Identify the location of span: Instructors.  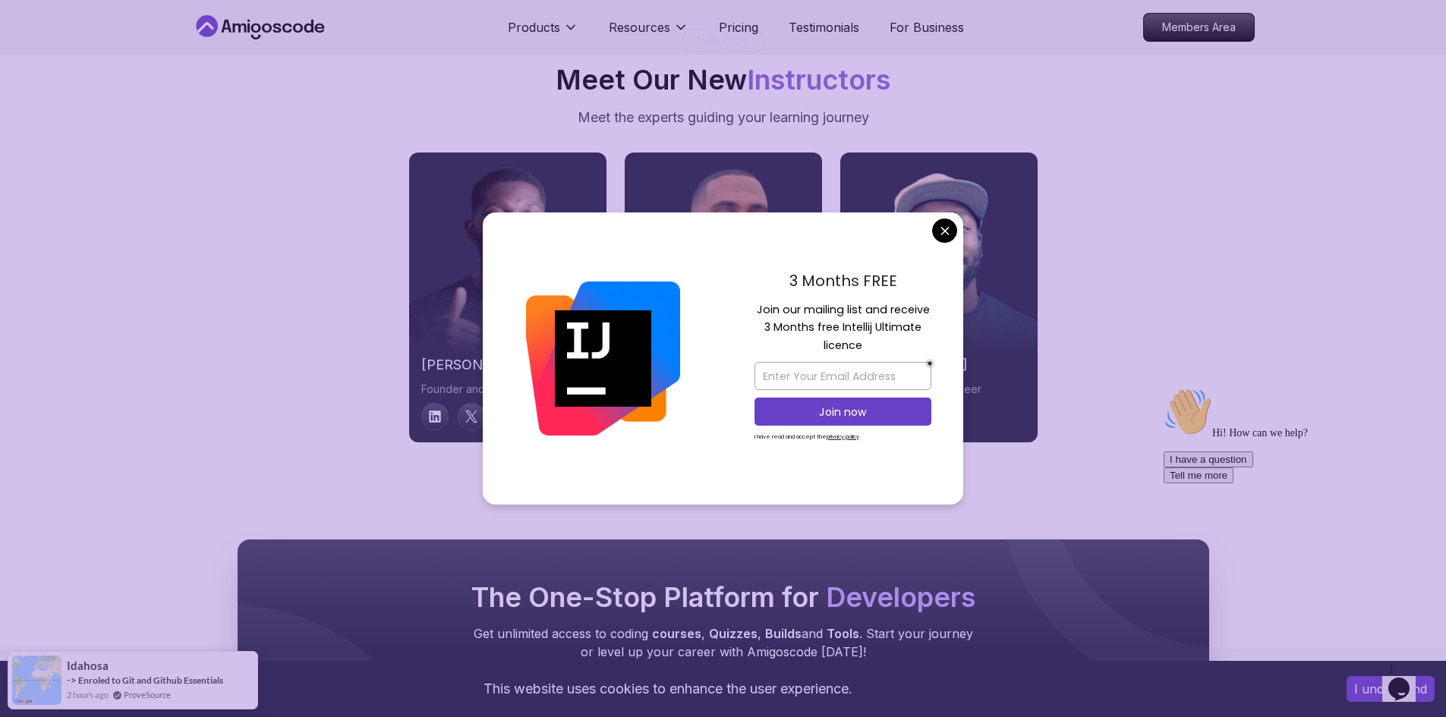
(818, 80).